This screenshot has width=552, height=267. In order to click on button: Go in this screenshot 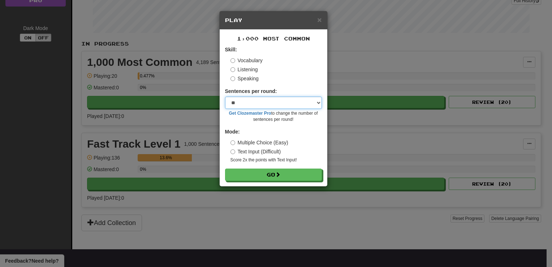, I will do `click(273, 174)`.